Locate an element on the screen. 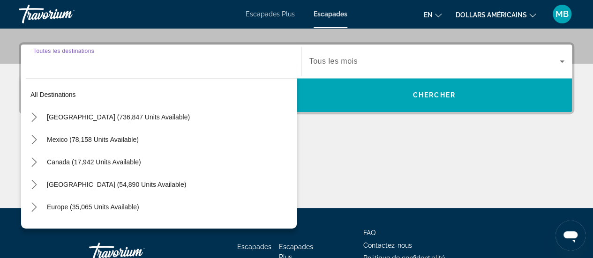 The image size is (593, 258). button: Select destination: Europe (35,065 units available) is located at coordinates (169, 207).